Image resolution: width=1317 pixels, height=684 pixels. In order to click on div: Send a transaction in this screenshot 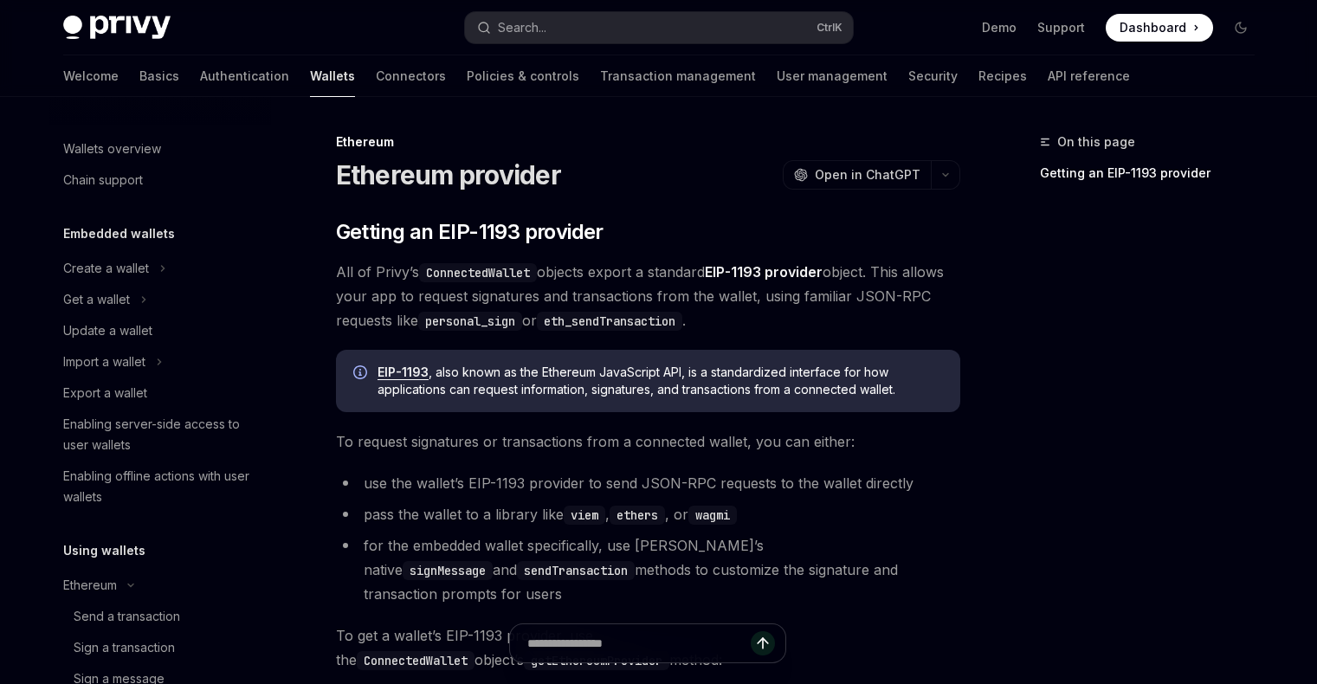, I will do `click(126, 616)`.